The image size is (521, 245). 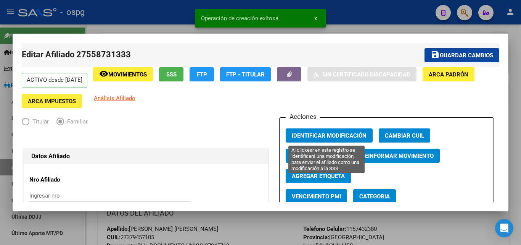 What do you see at coordinates (405, 135) in the screenshot?
I see `button: Cambiar CUIL` at bounding box center [405, 135].